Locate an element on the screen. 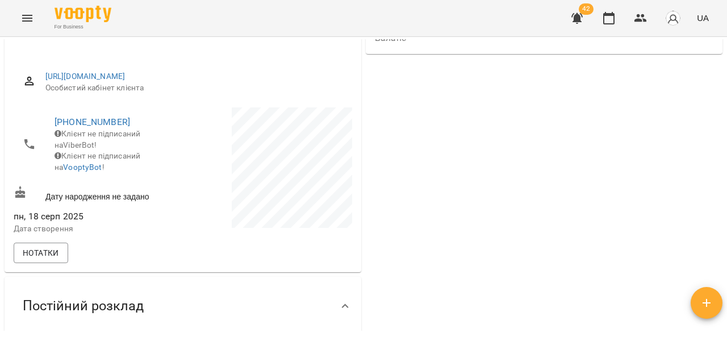 The height and width of the screenshot is (337, 727). p: Дата створення is located at coordinates (97, 229).